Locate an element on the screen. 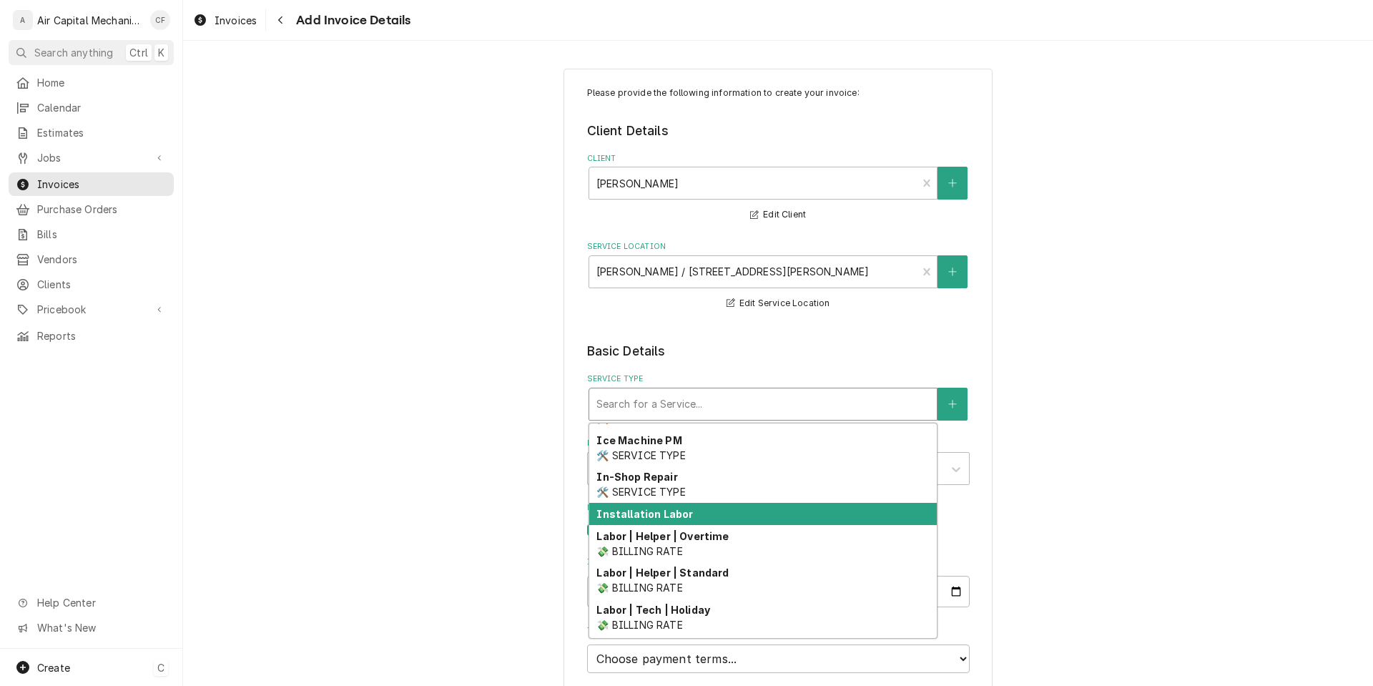  span: Estimates is located at coordinates (102, 132).